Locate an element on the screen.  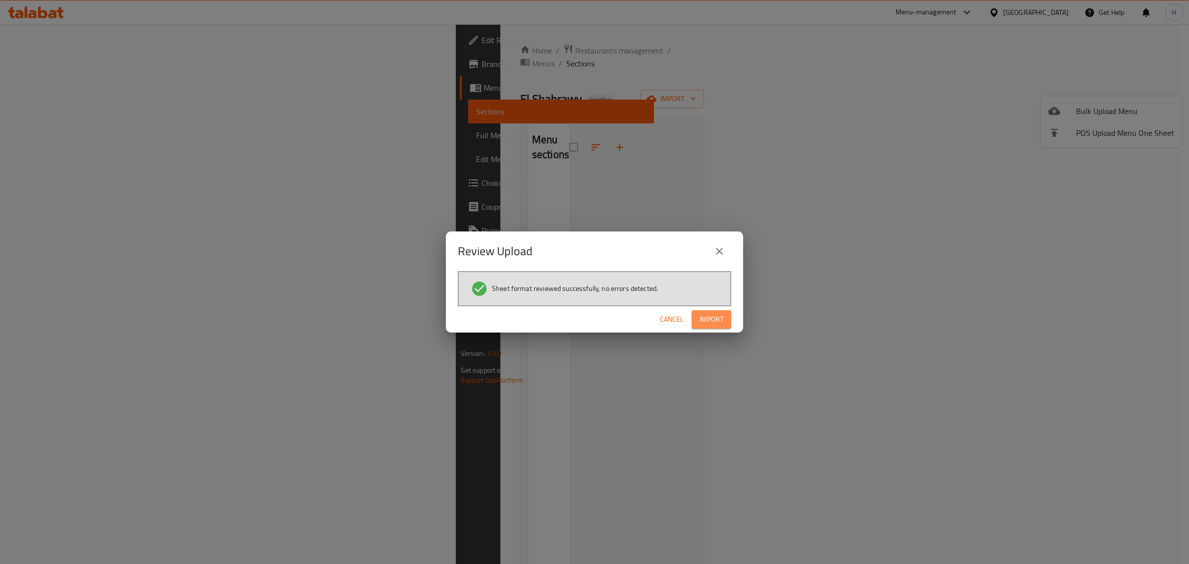
span: Sheet format reviewed successfully, no errors detected. is located at coordinates (575, 288).